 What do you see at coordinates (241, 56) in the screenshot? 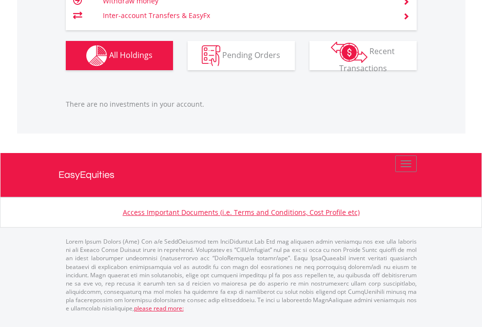
I see `button: Pending Orders` at bounding box center [241, 56].